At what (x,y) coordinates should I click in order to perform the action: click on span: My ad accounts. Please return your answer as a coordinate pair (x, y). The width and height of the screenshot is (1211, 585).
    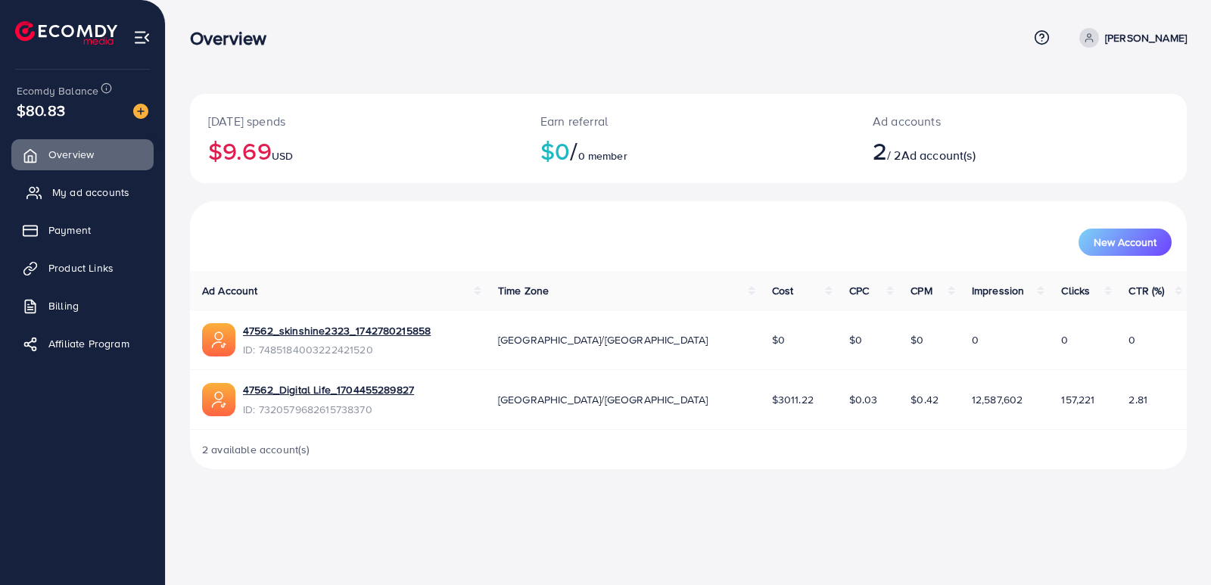
    Looking at the image, I should click on (91, 192).